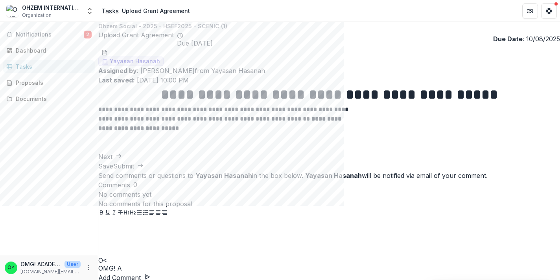  I want to click on p: No comments yet, so click(329, 195).